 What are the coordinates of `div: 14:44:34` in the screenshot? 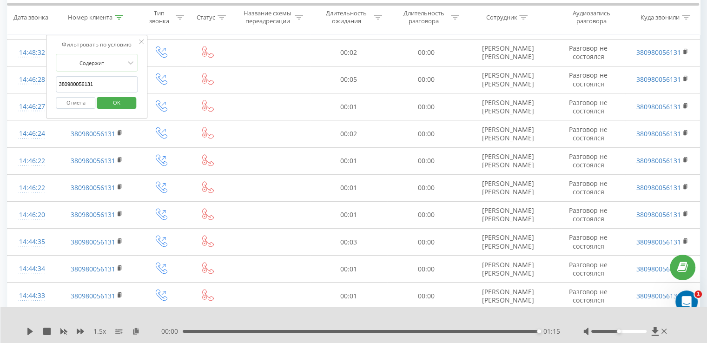 It's located at (32, 269).